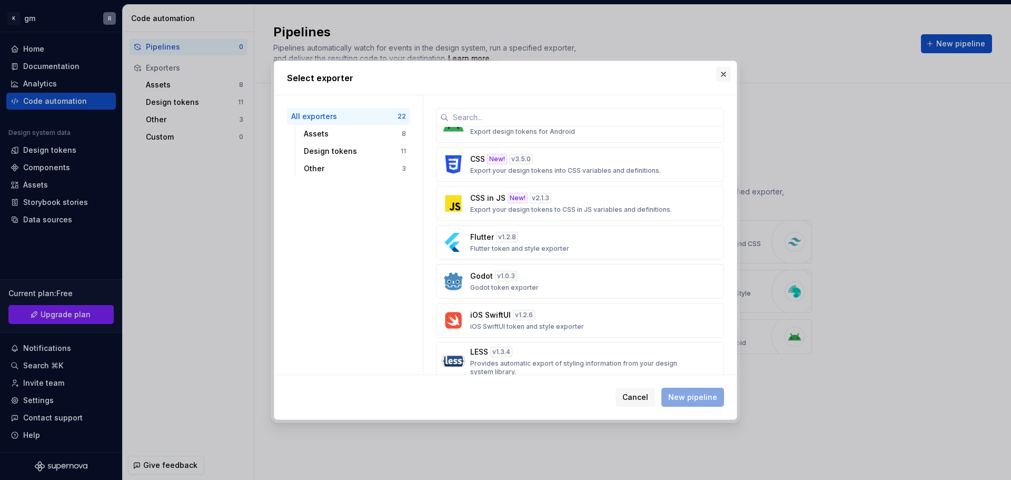 The image size is (1011, 480). Describe the element at coordinates (478, 159) in the screenshot. I see `p: CSS` at that location.